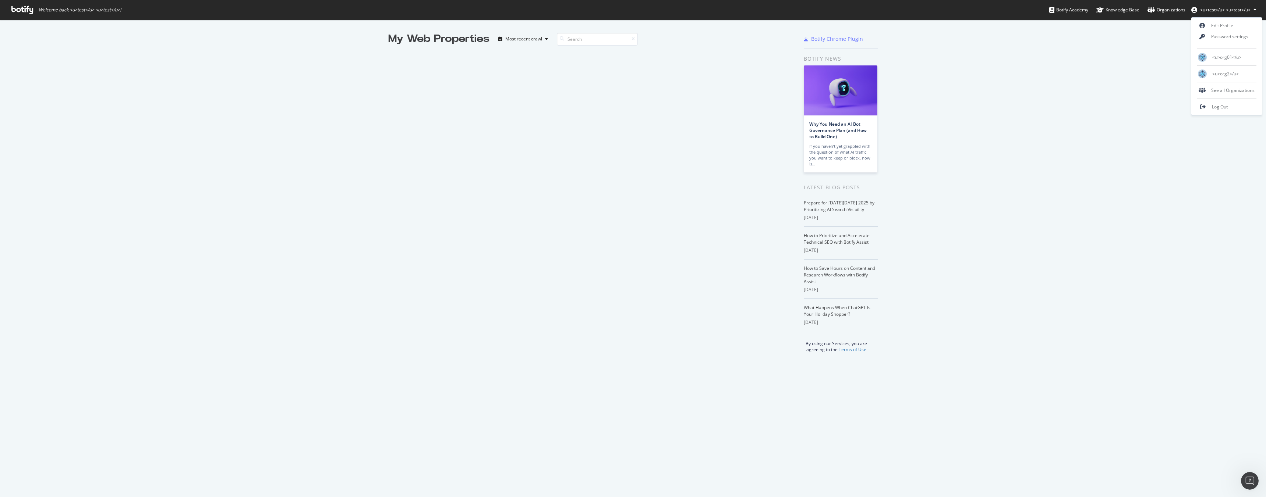 This screenshot has width=1266, height=497. Describe the element at coordinates (840, 155) in the screenshot. I see `div: If you haven’t yet grappled with the question of what AI traffic you want to keep or block, now is…` at that location.